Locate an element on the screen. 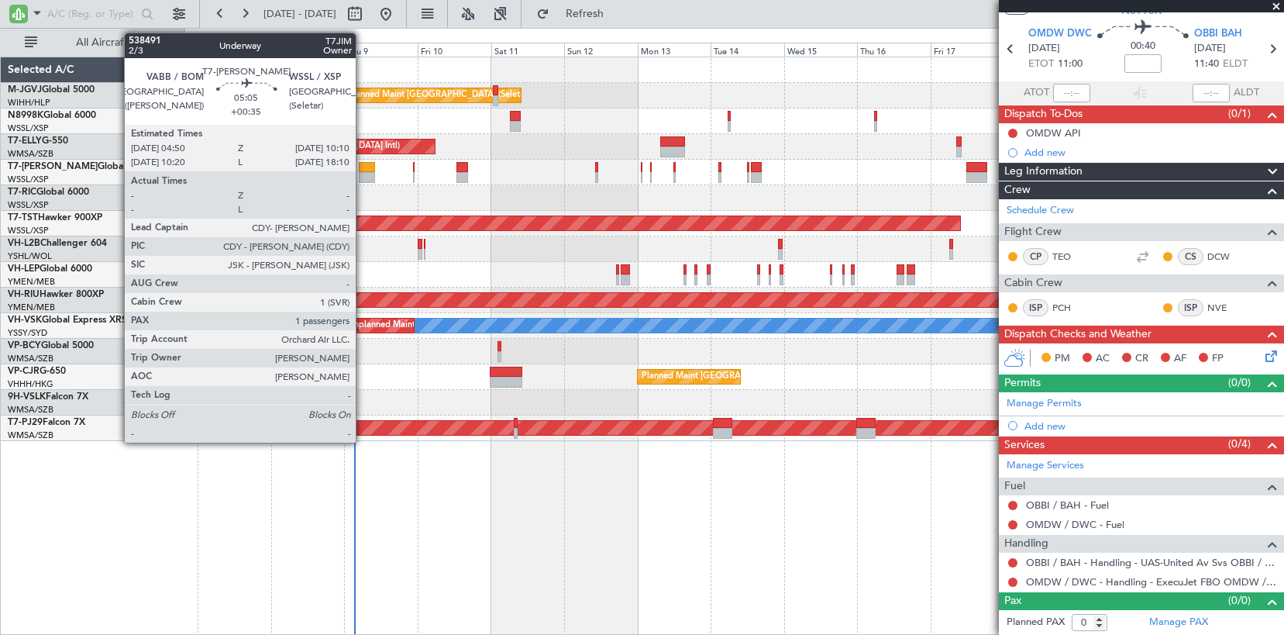  button: Refresh is located at coordinates (576, 14).